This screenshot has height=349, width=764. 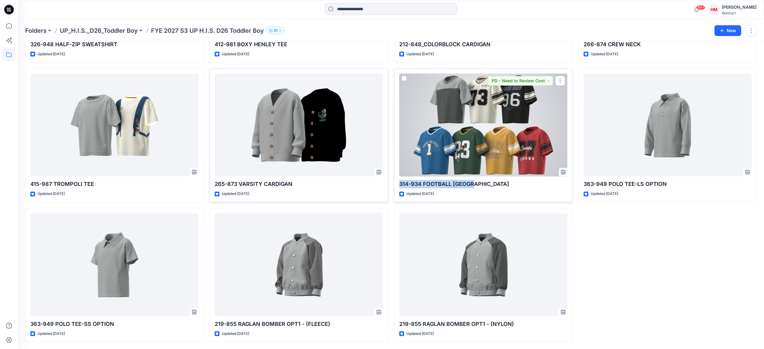 I want to click on a: 363-949 POLO TEE-SS OPTION, so click(x=114, y=265).